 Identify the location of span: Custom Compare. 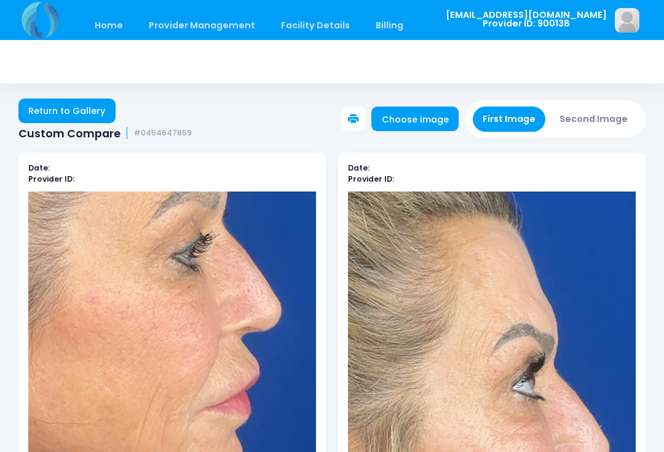
(70, 133).